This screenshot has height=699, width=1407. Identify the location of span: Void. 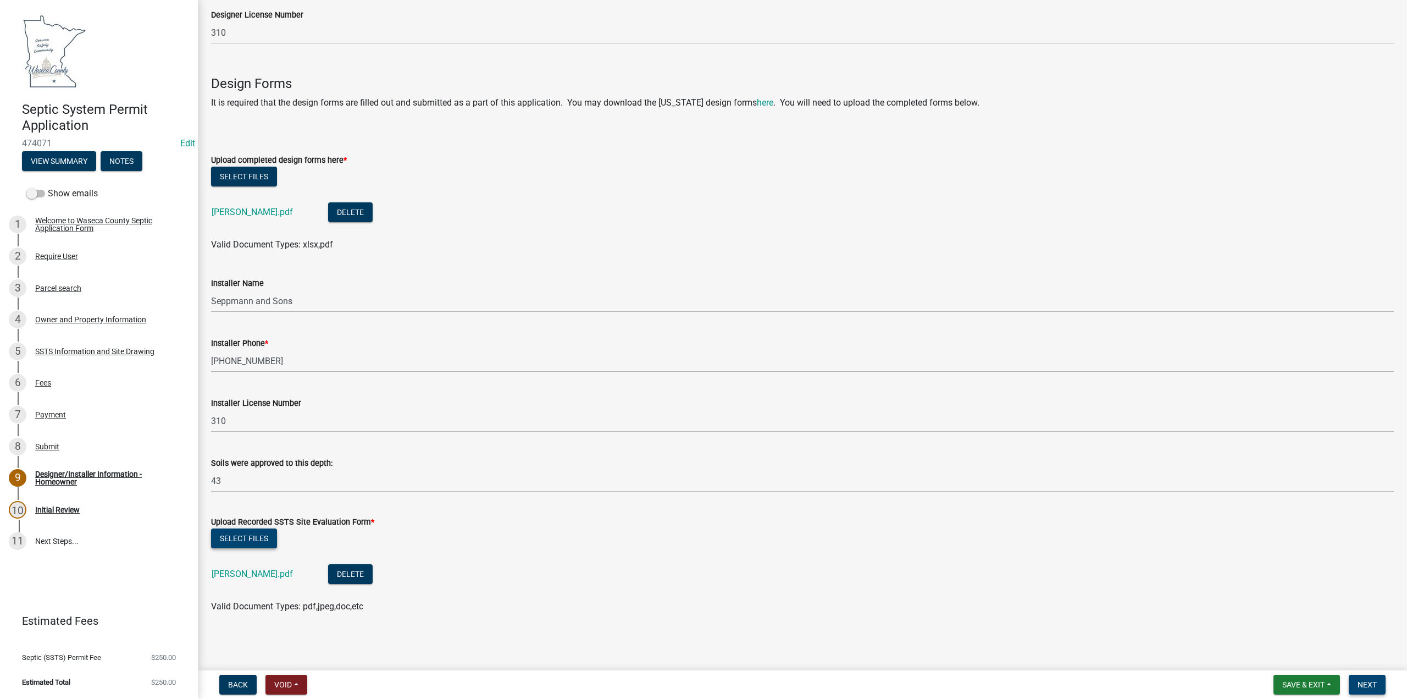
(283, 684).